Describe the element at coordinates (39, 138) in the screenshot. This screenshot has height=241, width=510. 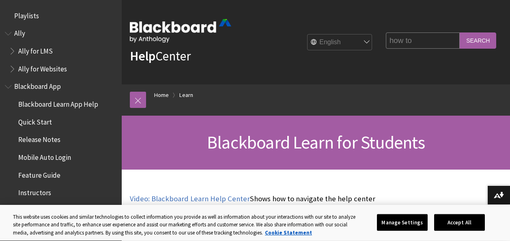
I see `span: Release Notes` at that location.